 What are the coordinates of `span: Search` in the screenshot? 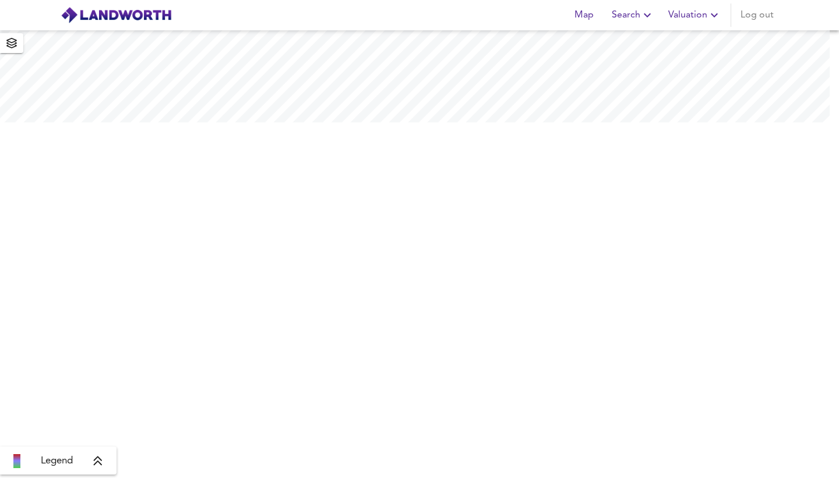 It's located at (633, 15).